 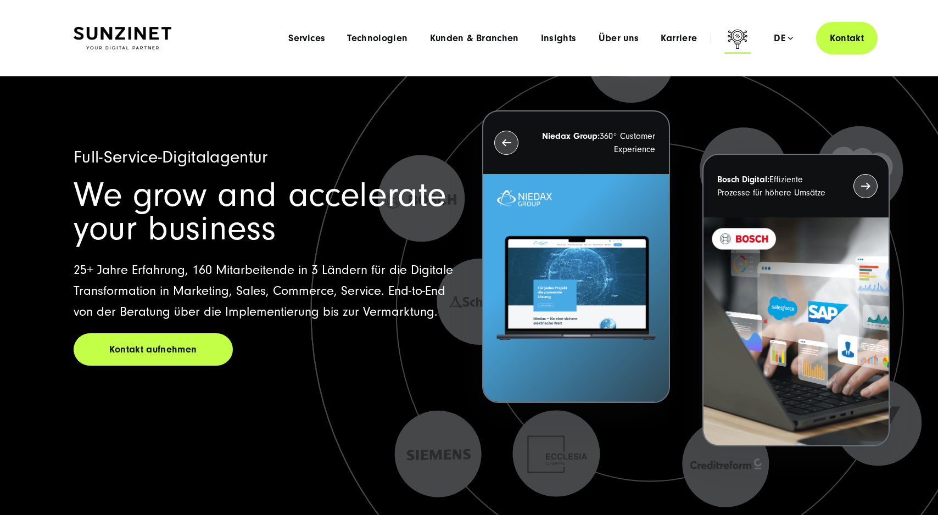 What do you see at coordinates (796, 300) in the screenshot?
I see `button: Bosch Digital:Effiziente Prozesse für höhere Umsätze BOSCH - Kundeprojekt - Digital Transformatio...` at bounding box center [796, 300].